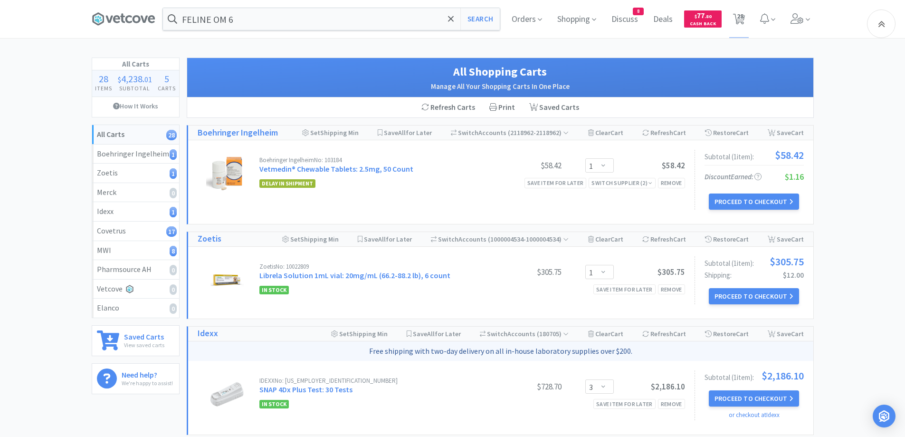 The width and height of the screenshot is (905, 437). What do you see at coordinates (135, 154) in the screenshot?
I see `a: Boehringer Ingelheim1` at bounding box center [135, 154].